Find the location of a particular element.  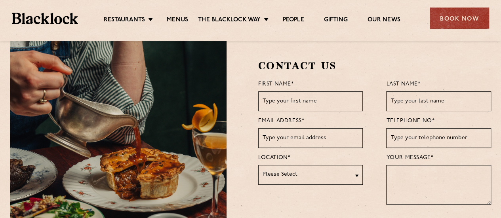

input: Type your first name is located at coordinates (311, 101).